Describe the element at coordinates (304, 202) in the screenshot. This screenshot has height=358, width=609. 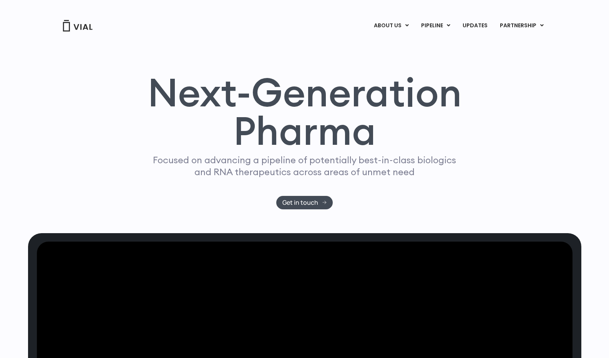
I see `a: Get in touch` at that location.